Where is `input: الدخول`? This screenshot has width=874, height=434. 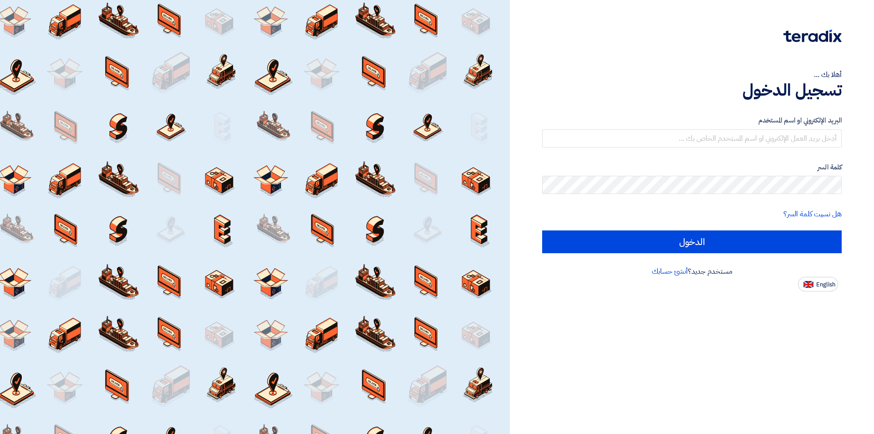
input: الدخول is located at coordinates (692, 242).